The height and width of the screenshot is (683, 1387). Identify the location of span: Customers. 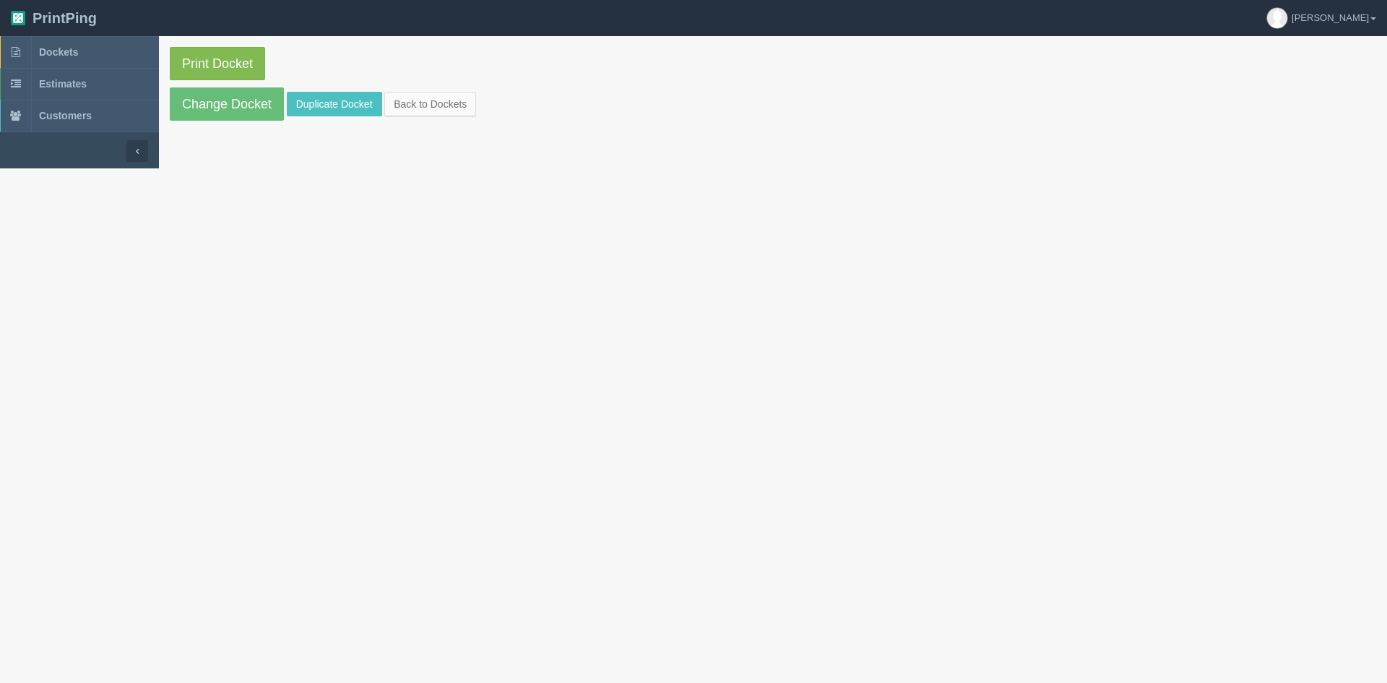
(65, 116).